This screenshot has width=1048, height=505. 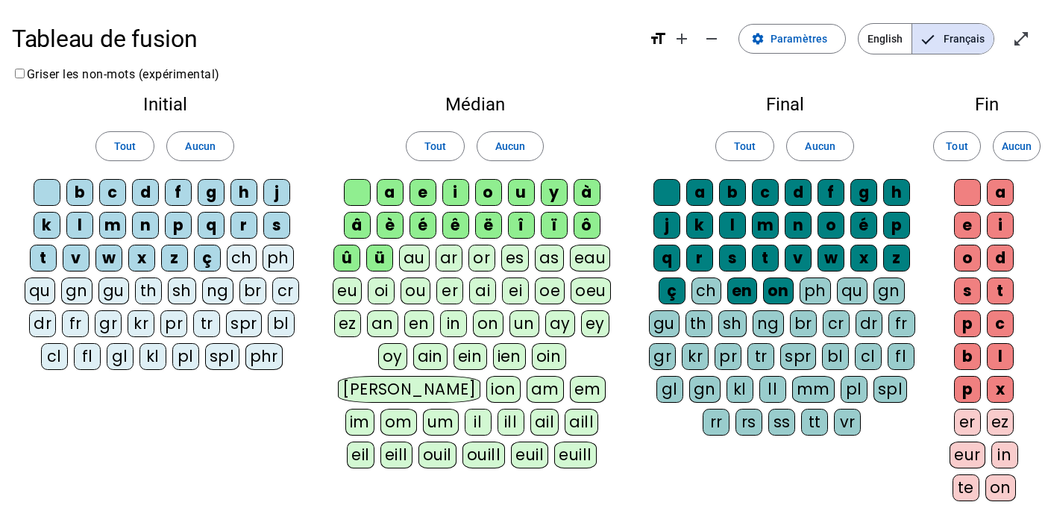 What do you see at coordinates (450, 291) in the screenshot?
I see `div: er` at bounding box center [450, 291].